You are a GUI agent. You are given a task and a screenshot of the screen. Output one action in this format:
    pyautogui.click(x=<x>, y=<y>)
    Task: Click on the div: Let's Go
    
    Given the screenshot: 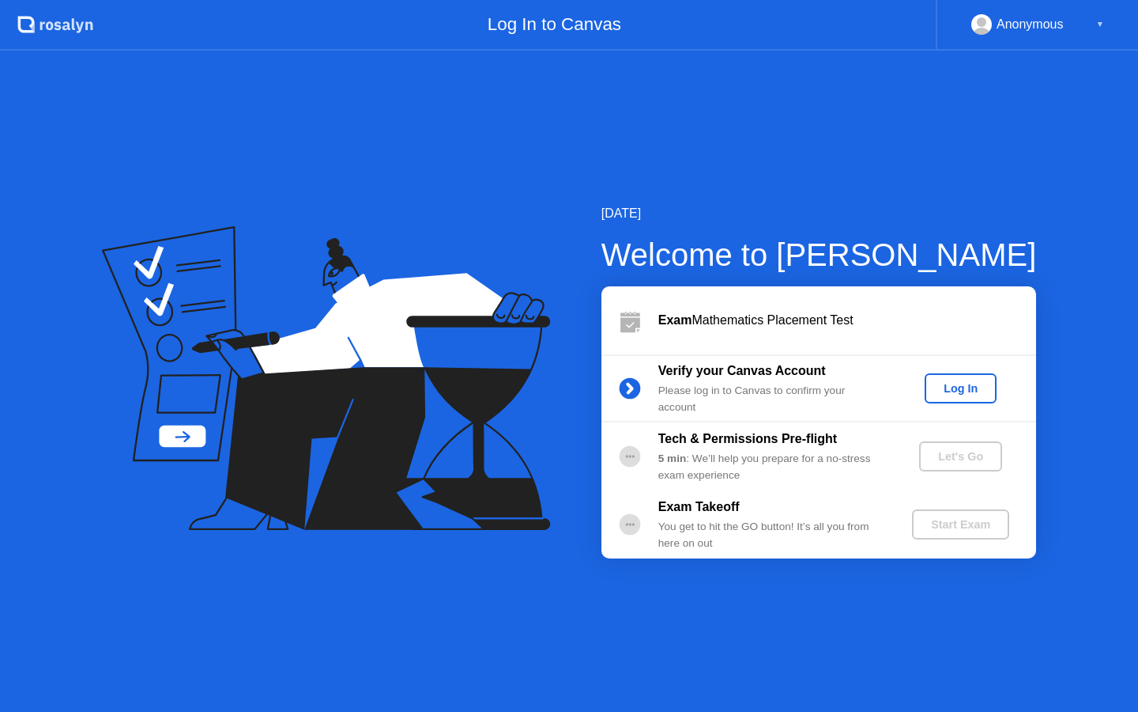 What is the action you would take?
    pyautogui.click(x=961, y=456)
    